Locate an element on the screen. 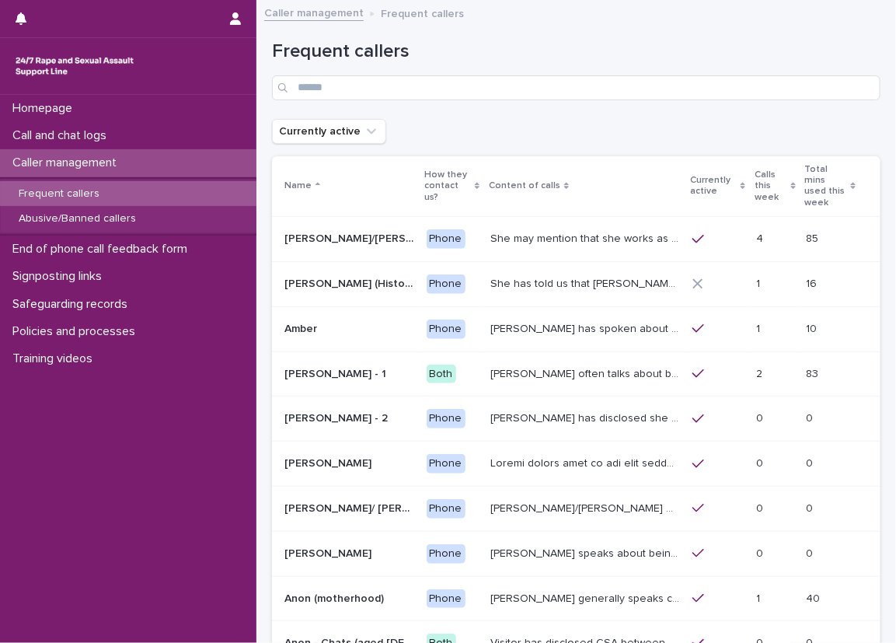 This screenshot has width=896, height=643. input: Search is located at coordinates (576, 88).